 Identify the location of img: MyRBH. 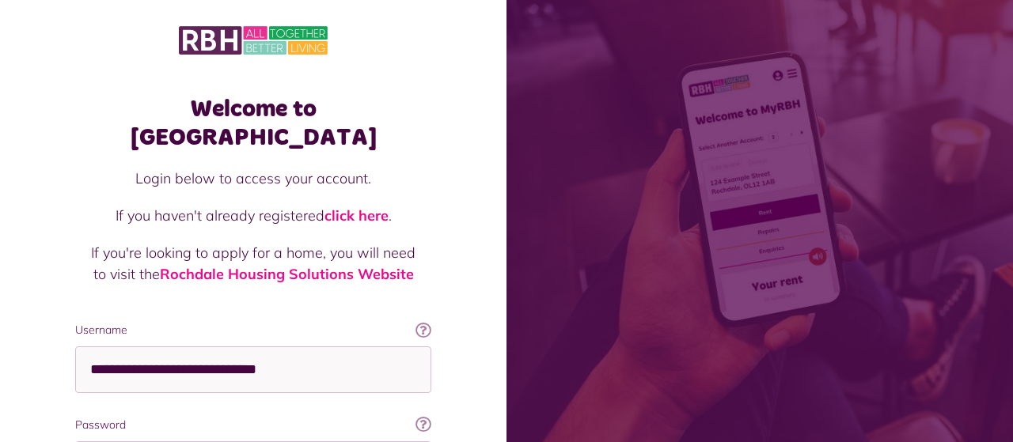
(253, 40).